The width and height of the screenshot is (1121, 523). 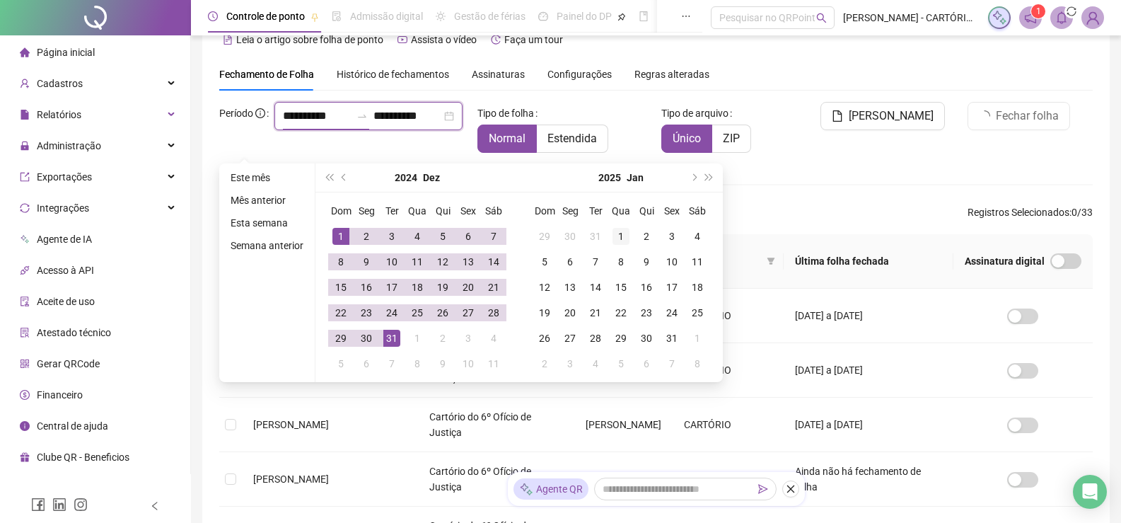 I want to click on td: 2024-12-20, so click(x=468, y=287).